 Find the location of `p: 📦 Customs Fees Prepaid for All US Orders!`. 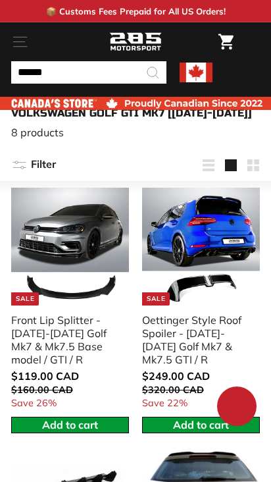

p: 📦 Customs Fees Prepaid for All US Orders! is located at coordinates (136, 11).